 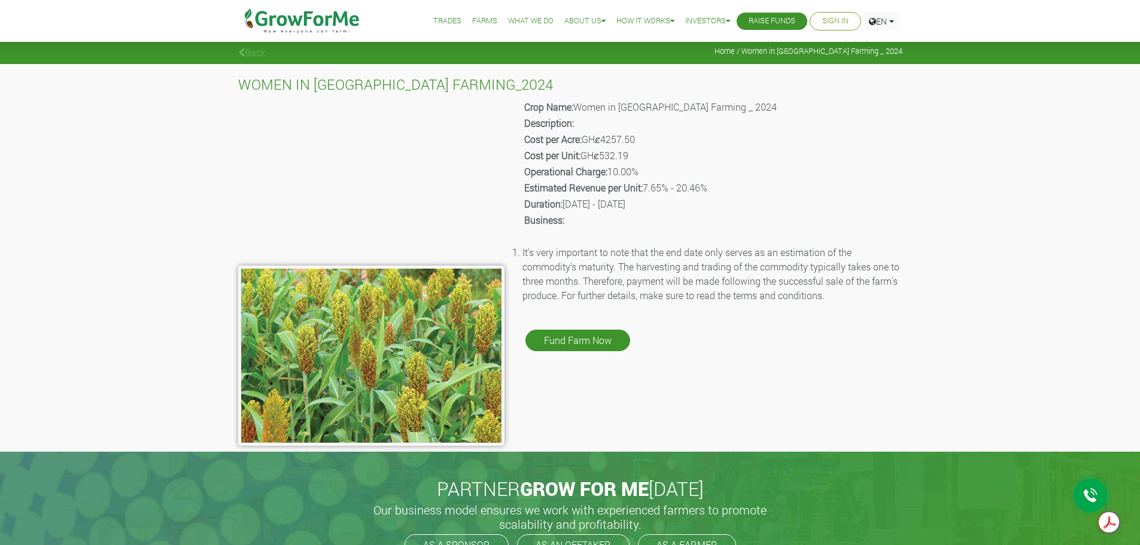 I want to click on a: Farms, so click(x=485, y=21).